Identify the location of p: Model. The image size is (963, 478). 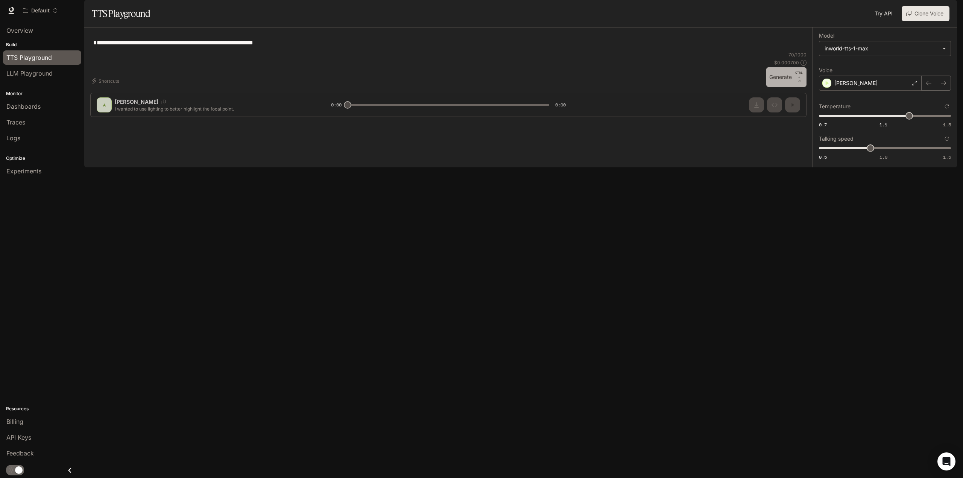
(827, 36).